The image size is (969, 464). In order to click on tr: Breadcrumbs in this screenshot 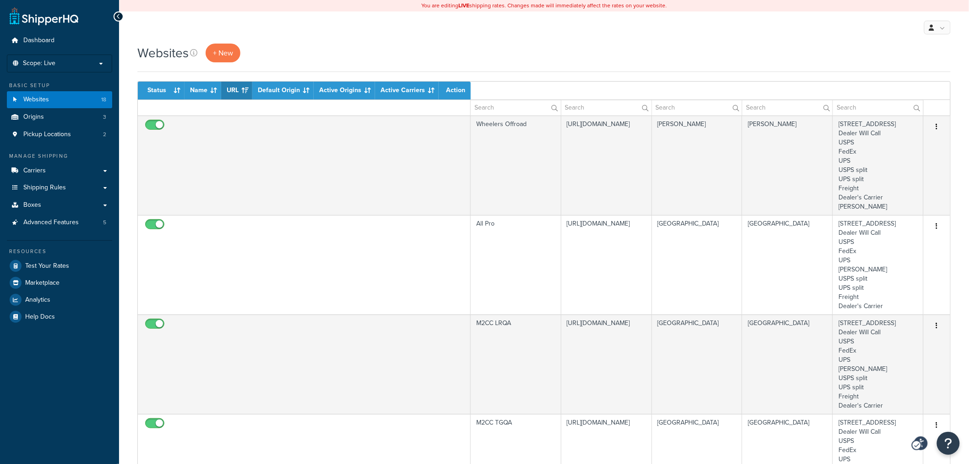, I will do `click(304, 90)`.